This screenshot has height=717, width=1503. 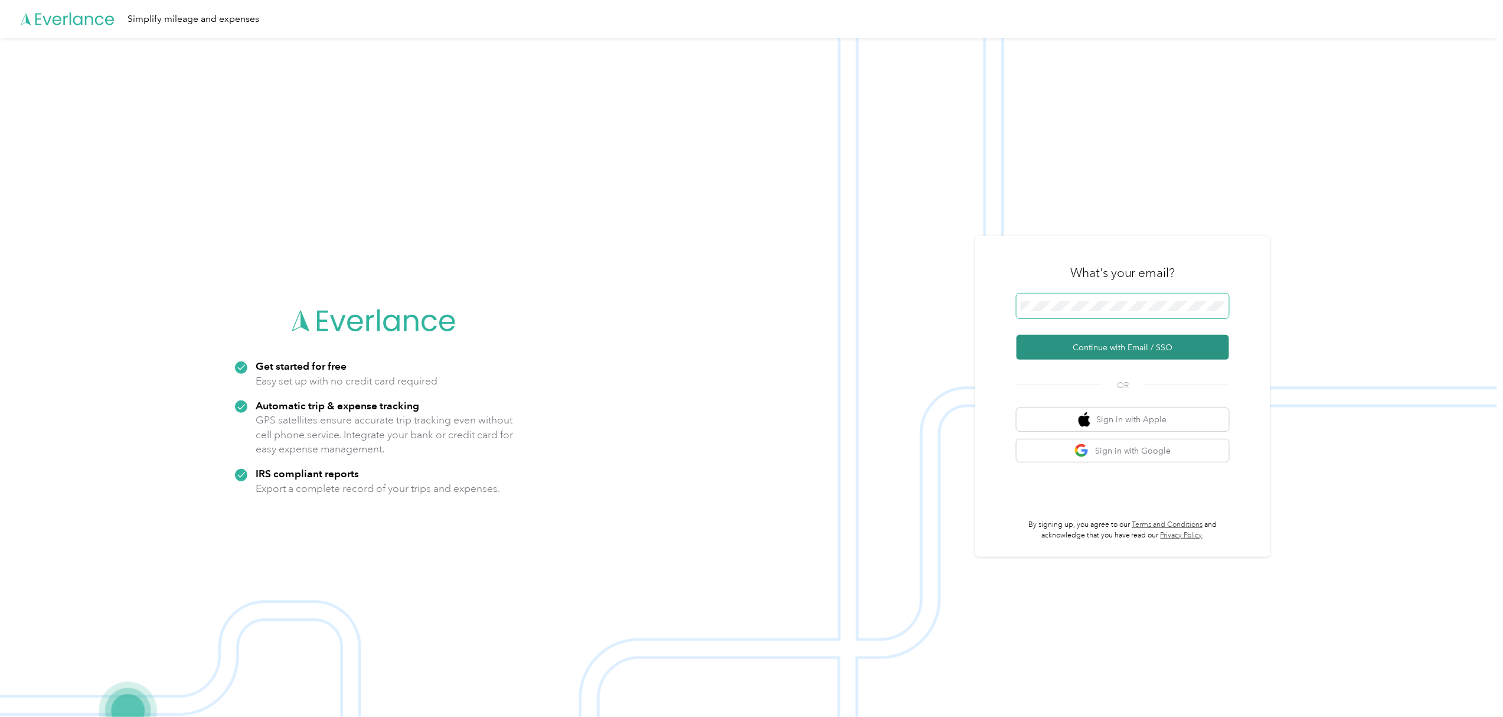 What do you see at coordinates (1123, 529) in the screenshot?
I see `p: By signing up, you agree to our and acknowledge that you have read our .` at bounding box center [1123, 529].